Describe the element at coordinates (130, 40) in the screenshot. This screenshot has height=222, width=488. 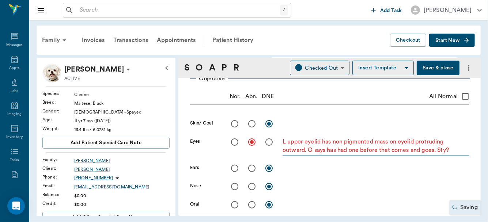
I see `a: Transactions` at that location.